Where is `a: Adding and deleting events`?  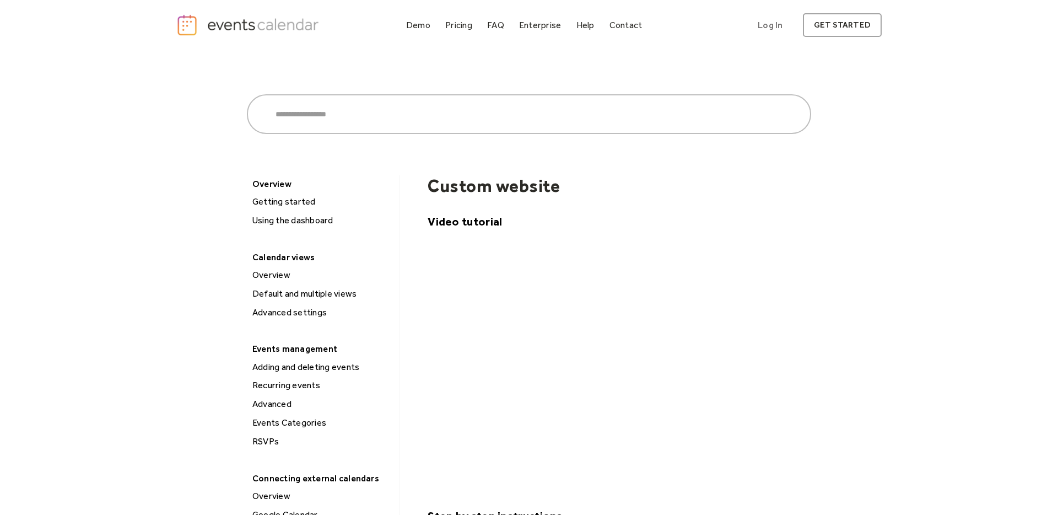 a: Adding and deleting events is located at coordinates (321, 367).